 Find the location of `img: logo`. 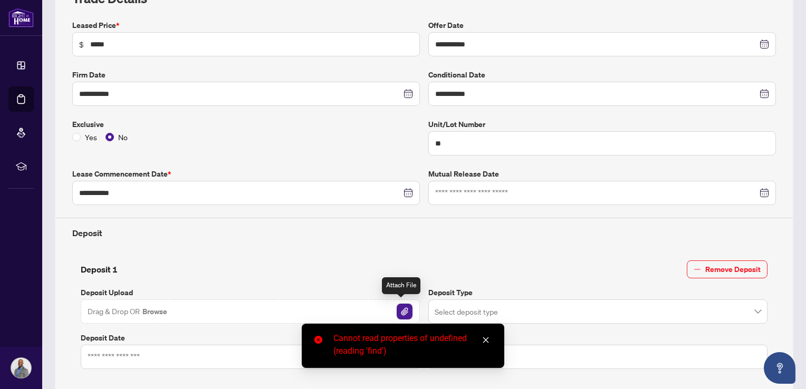

img: logo is located at coordinates (21, 17).